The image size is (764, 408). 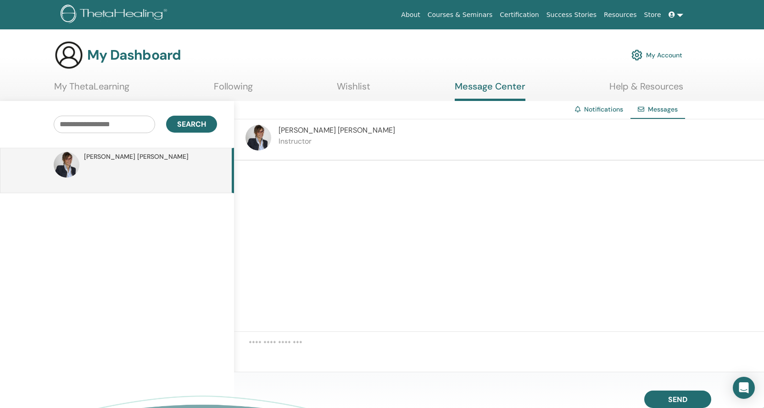 What do you see at coordinates (410, 15) in the screenshot?
I see `a: About` at bounding box center [410, 15].